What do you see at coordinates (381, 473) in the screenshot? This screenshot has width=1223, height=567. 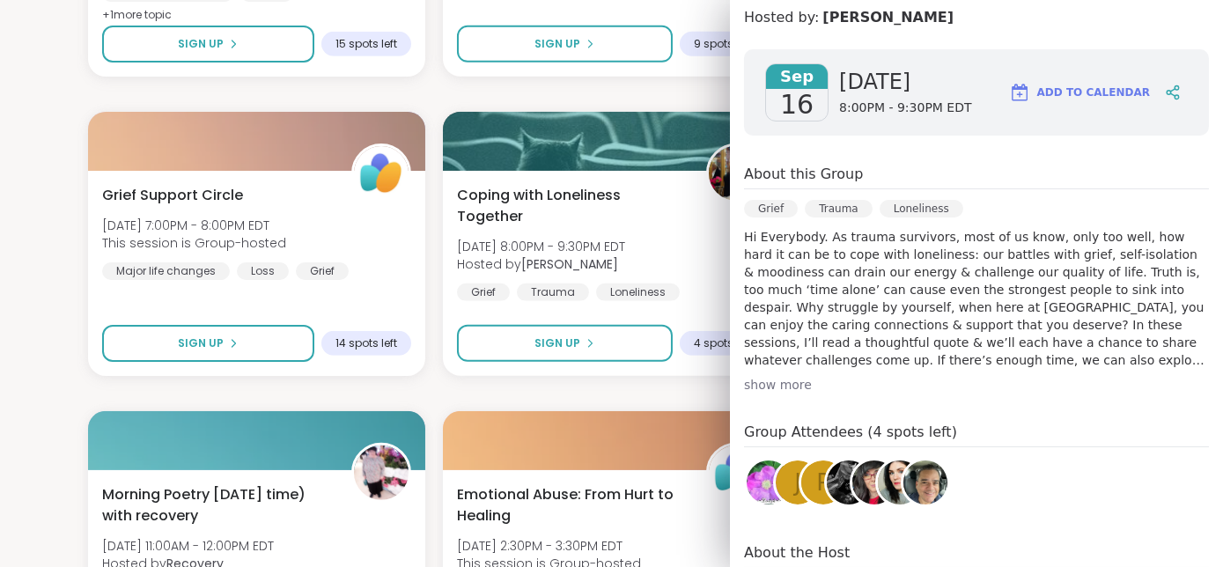 I see `img: Recovery` at bounding box center [381, 473].